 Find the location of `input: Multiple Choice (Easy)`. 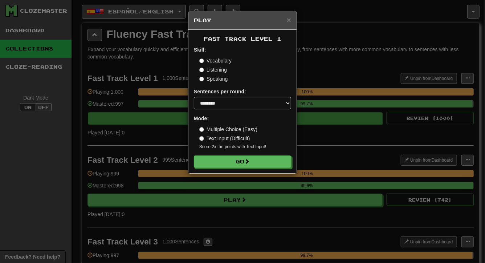

input: Multiple Choice (Easy) is located at coordinates (201, 129).